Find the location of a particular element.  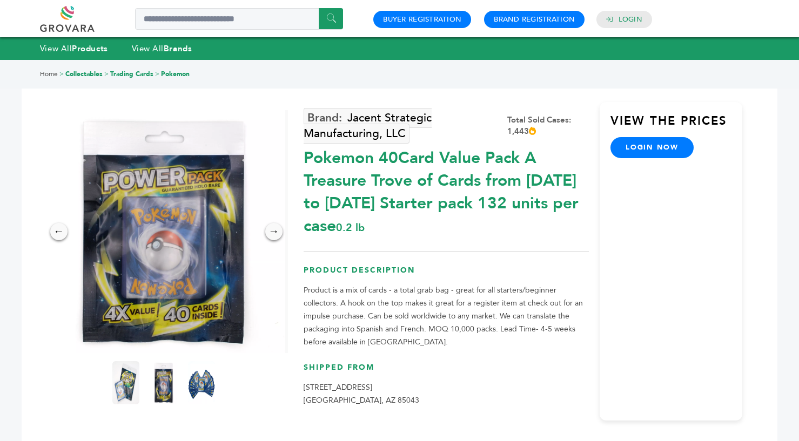

a: Pokemon is located at coordinates (175, 74).